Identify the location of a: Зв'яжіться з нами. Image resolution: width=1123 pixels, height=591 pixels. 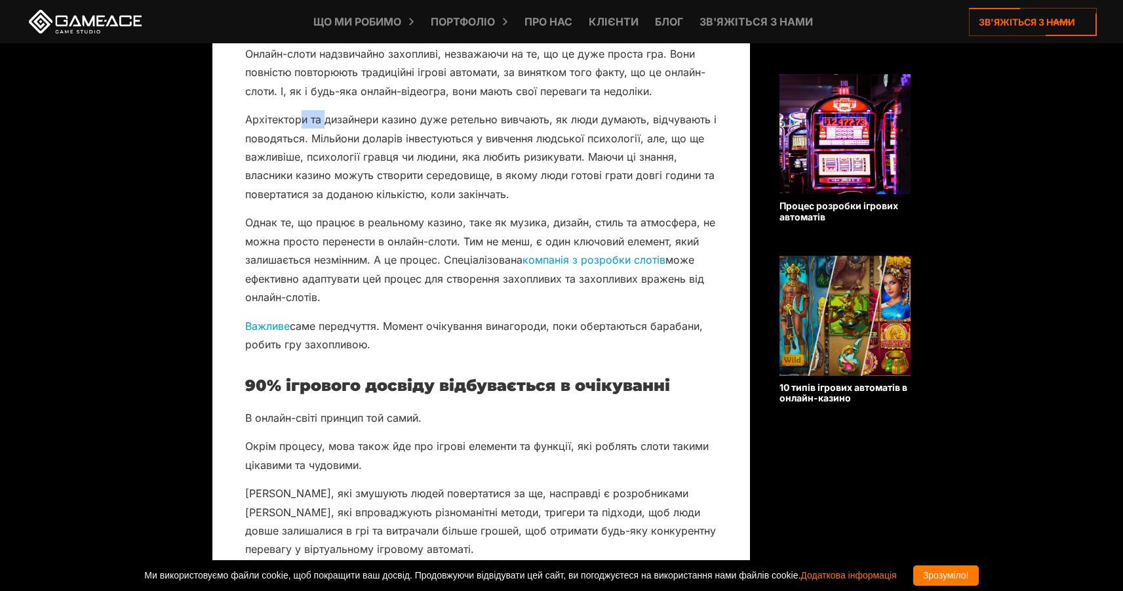
(1032, 22).